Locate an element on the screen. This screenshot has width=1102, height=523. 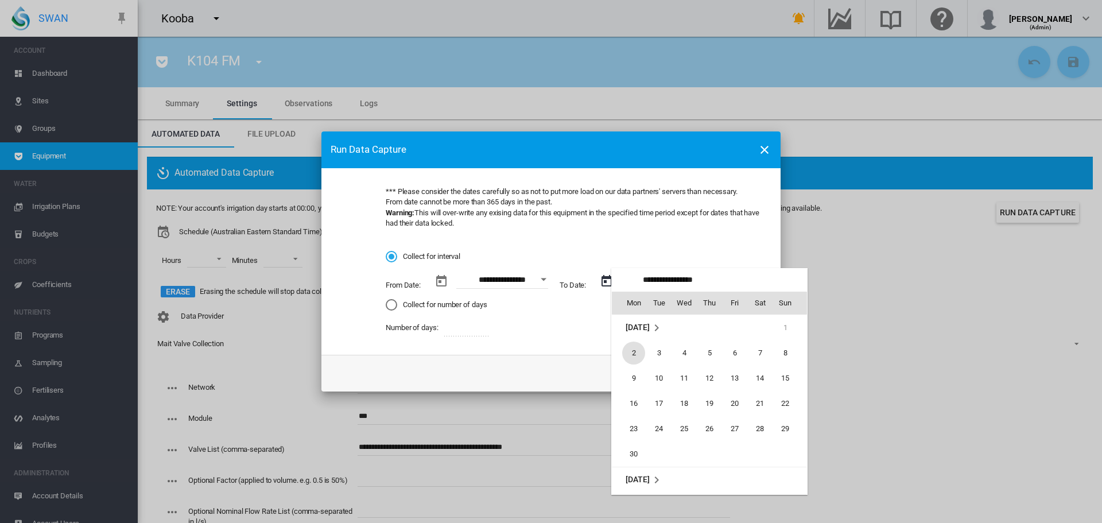
td: Sunday September 29 2024 is located at coordinates (790, 429).